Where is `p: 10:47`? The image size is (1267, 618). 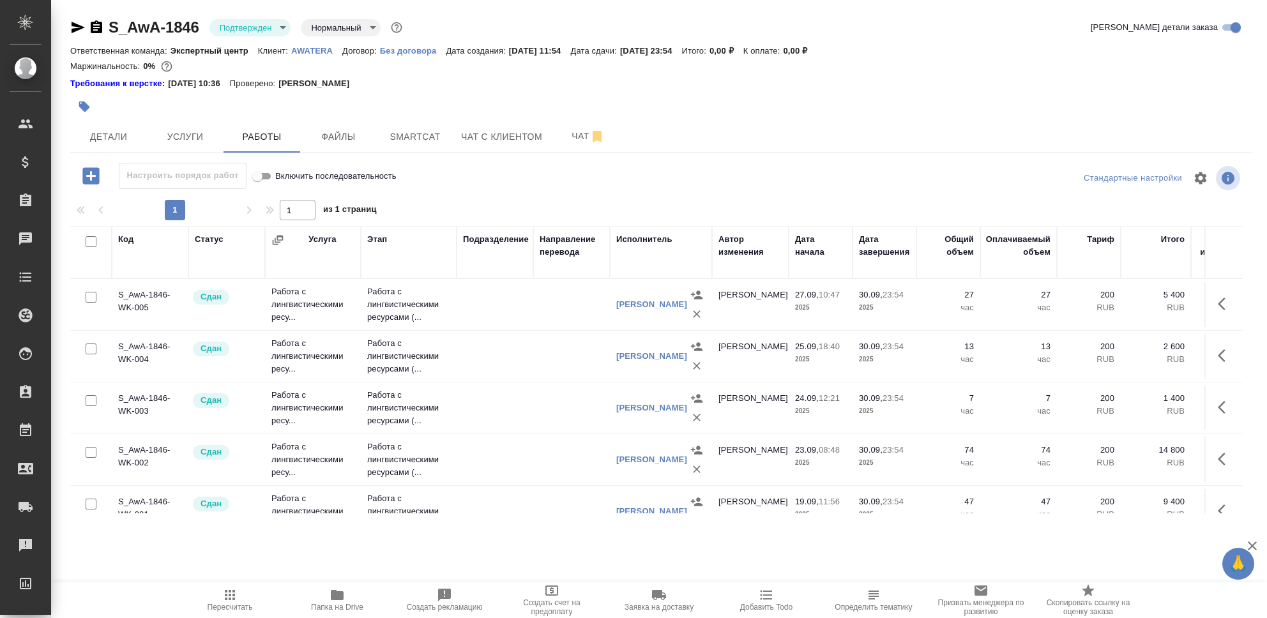 p: 10:47 is located at coordinates (829, 294).